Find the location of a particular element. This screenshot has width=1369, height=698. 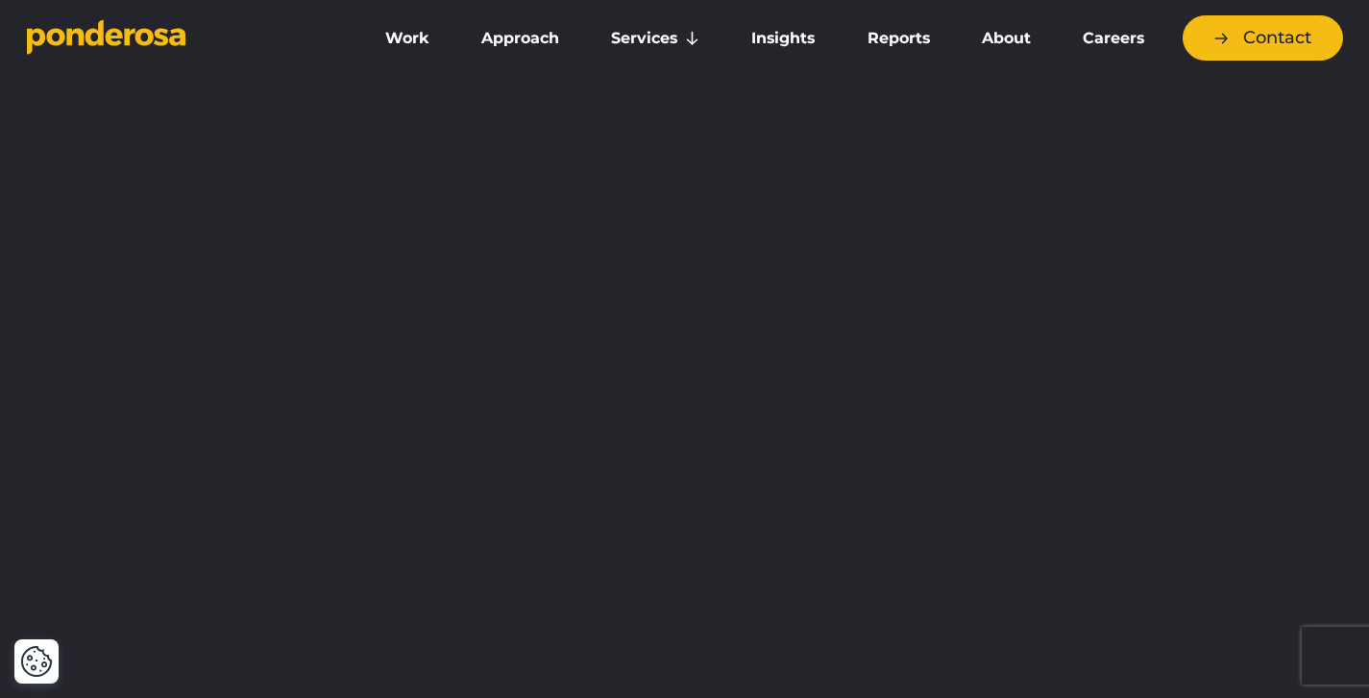

a: About is located at coordinates (1006, 38).